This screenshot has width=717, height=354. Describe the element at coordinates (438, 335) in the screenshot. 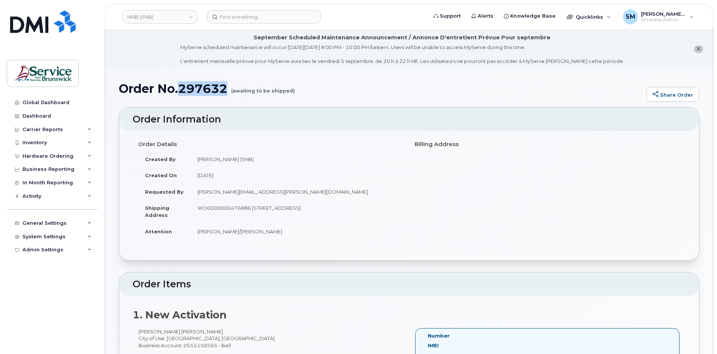

I see `label: Number` at that location.